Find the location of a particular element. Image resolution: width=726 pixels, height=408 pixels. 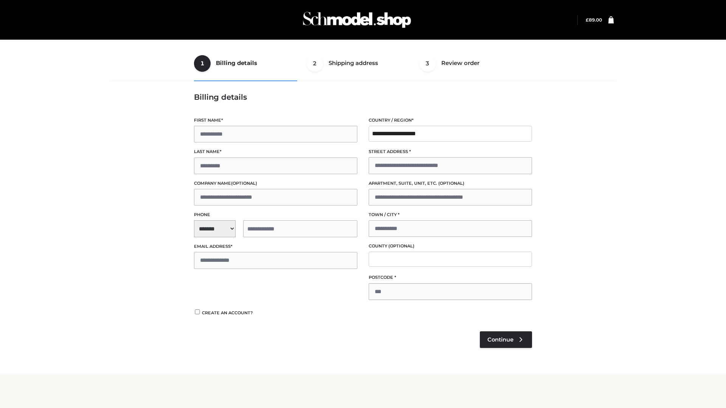

label: Email address is located at coordinates (276, 247).